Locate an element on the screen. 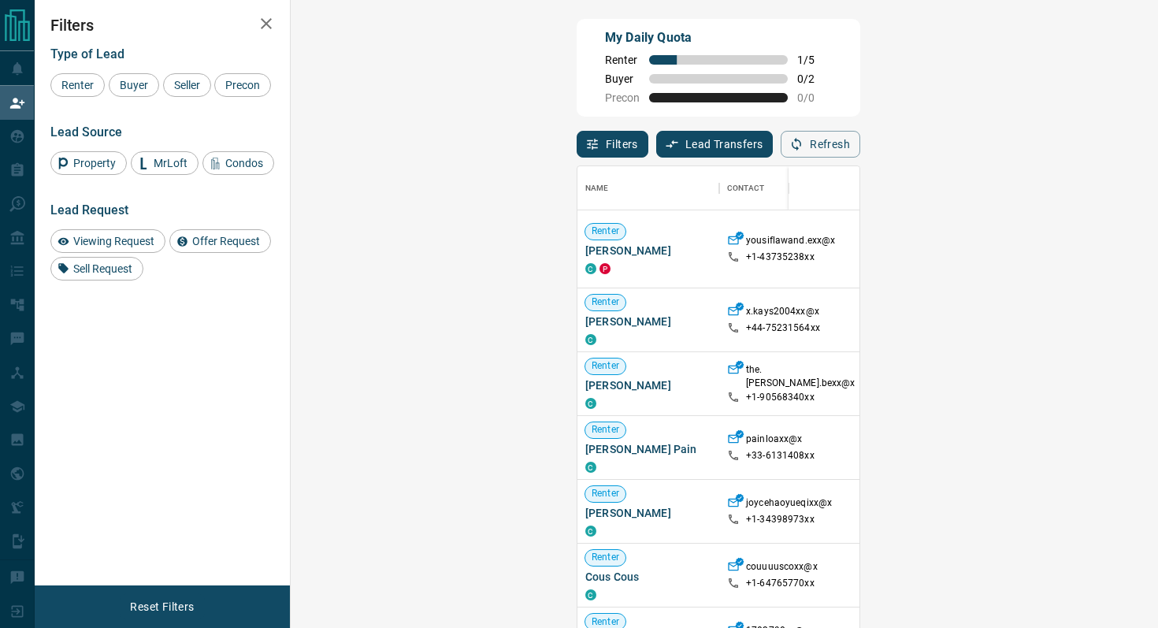 The height and width of the screenshot is (628, 1158). button: Refresh is located at coordinates (820, 144).